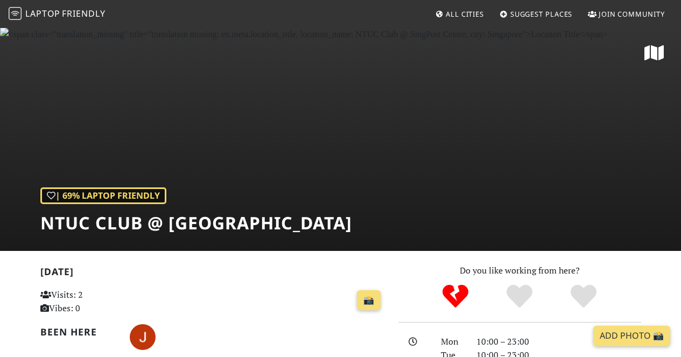 This screenshot has width=681, height=357. I want to click on div: 10:00 – 23:00, so click(559, 342).